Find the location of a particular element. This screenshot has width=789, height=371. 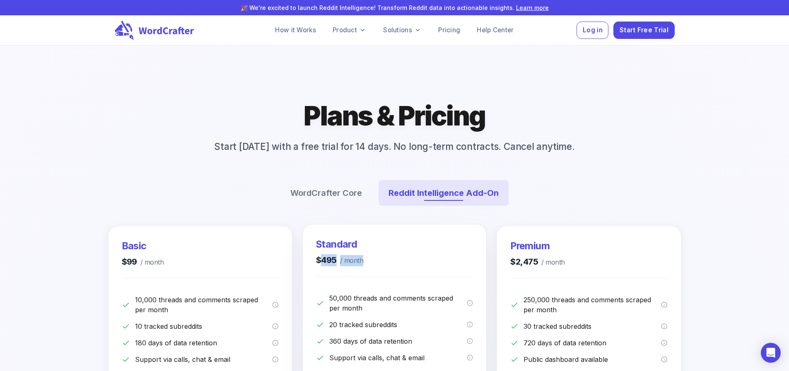

p: 20 tracked subreddits is located at coordinates (398, 325).